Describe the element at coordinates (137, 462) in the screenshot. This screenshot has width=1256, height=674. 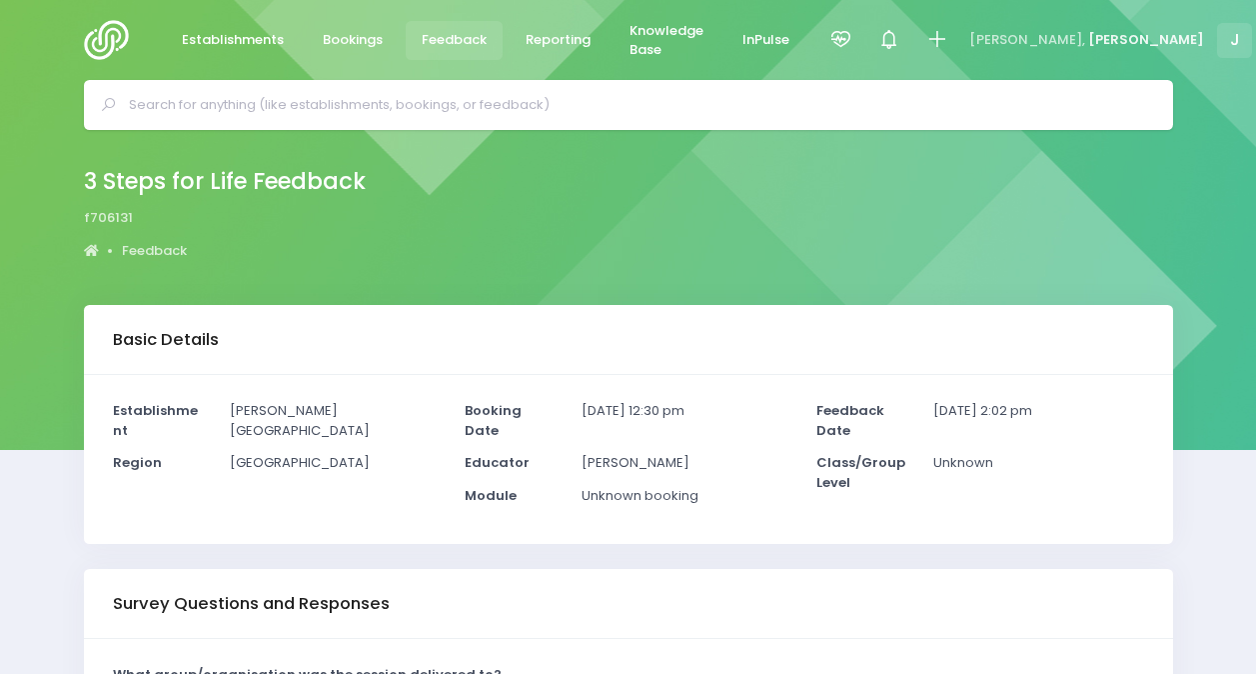
I see `strong: Region` at that location.